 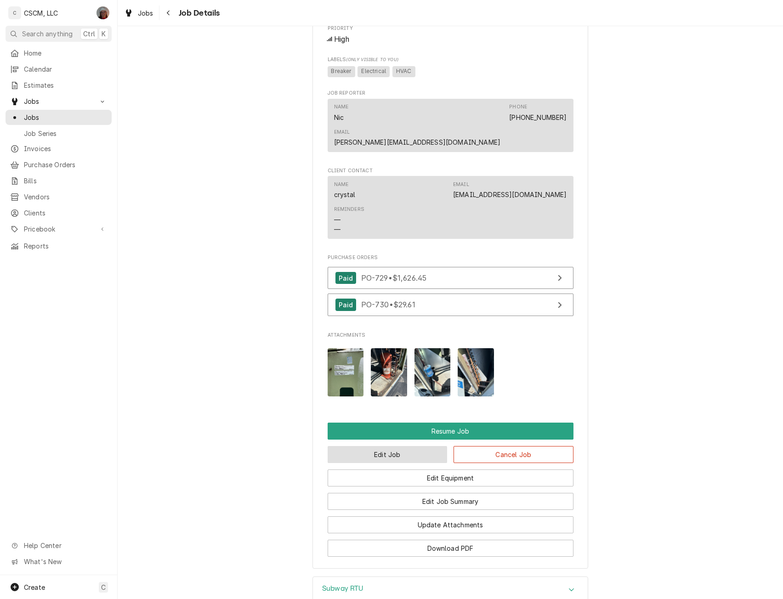 I want to click on span: Home, so click(x=65, y=53).